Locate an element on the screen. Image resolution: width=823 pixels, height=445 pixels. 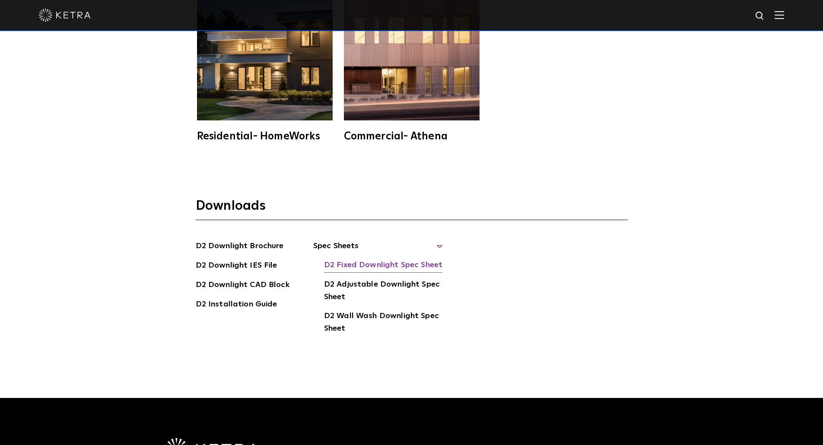
a: D2 Installation Guide is located at coordinates (236, 305).